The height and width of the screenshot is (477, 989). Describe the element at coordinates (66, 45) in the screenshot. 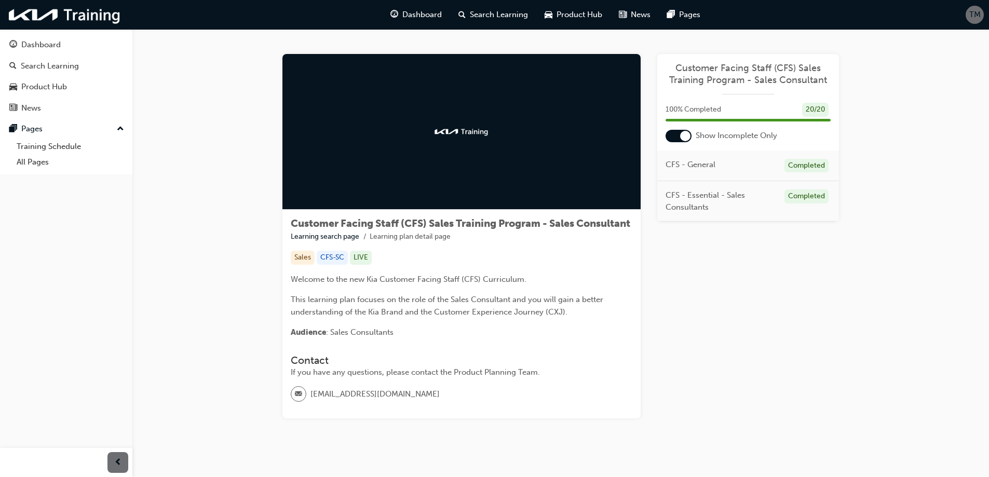

I see `a: Dashboard` at that location.